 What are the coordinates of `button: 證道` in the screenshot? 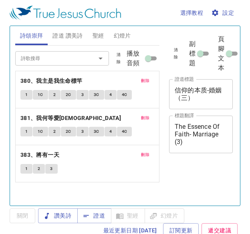 It's located at (94, 216).